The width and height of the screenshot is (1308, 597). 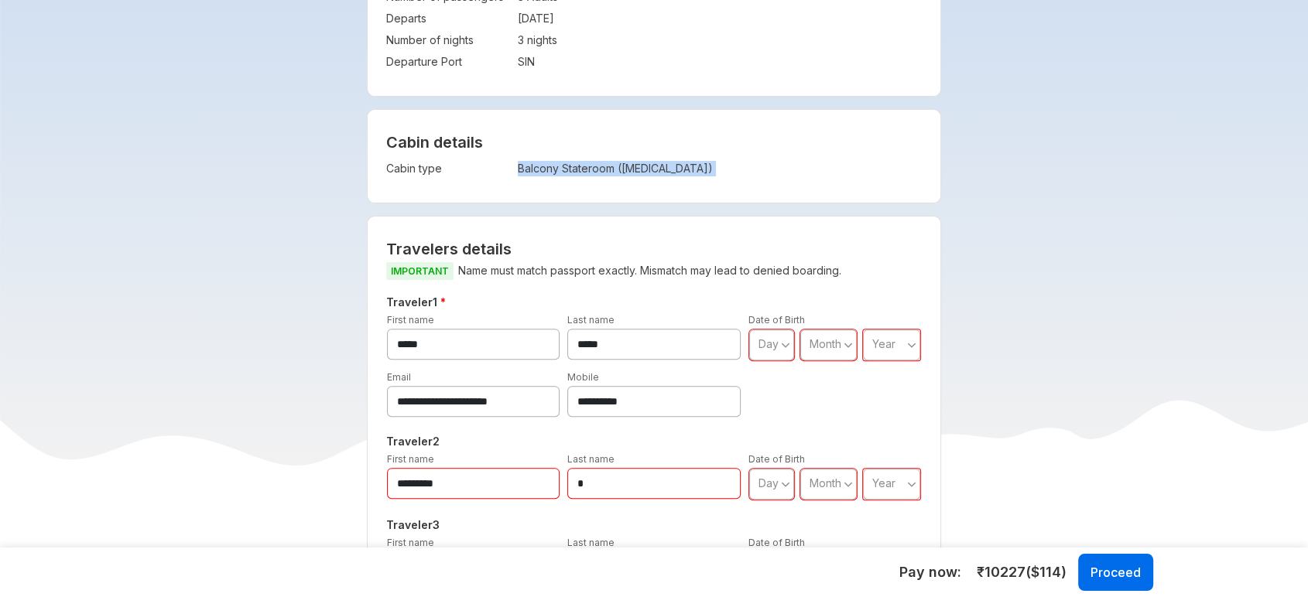 What do you see at coordinates (419, 271) in the screenshot?
I see `span: IMPORTANT` at bounding box center [419, 271].